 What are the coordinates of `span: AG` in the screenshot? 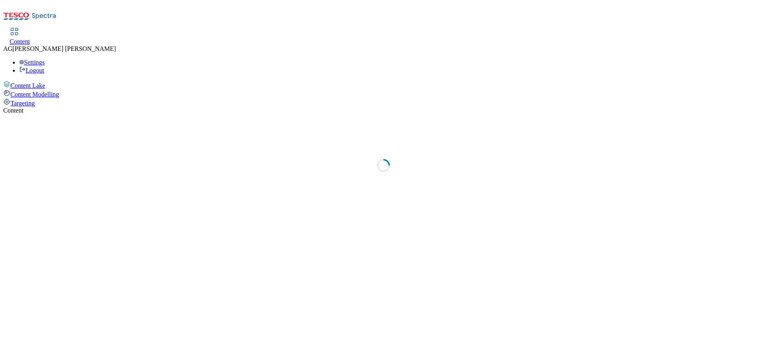 It's located at (8, 49).